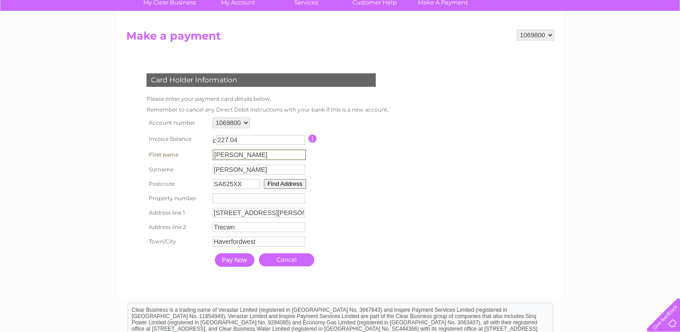 This screenshot has width=680, height=332. What do you see at coordinates (177, 123) in the screenshot?
I see `th: Account number` at bounding box center [177, 123].